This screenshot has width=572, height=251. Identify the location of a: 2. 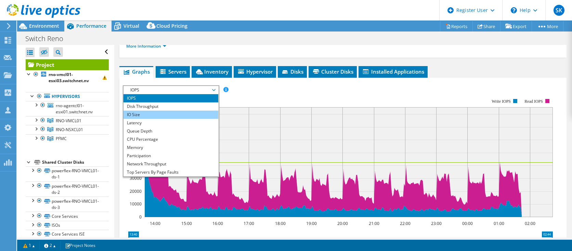
(50, 245).